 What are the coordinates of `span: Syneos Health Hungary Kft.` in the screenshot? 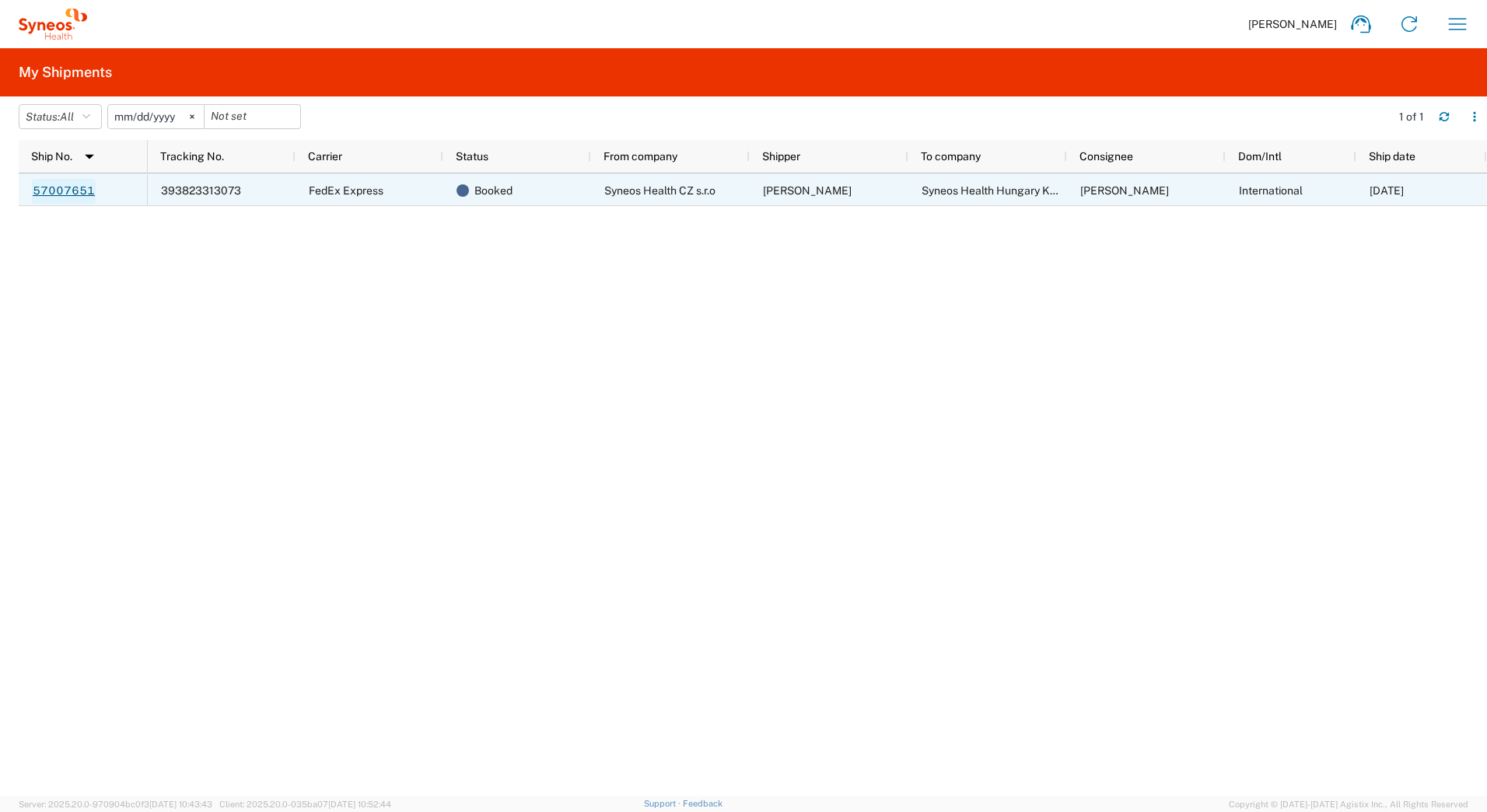 It's located at (991, 191).